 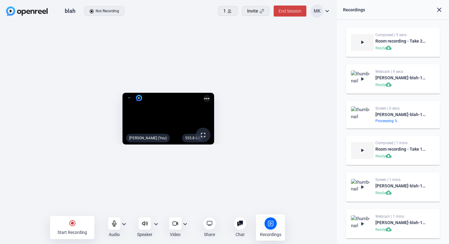 What do you see at coordinates (317, 11) in the screenshot?
I see `div: MK` at bounding box center [317, 11].